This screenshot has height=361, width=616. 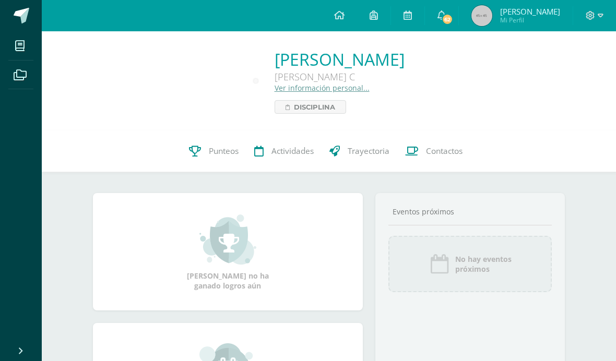 What do you see at coordinates (213, 151) in the screenshot?
I see `a: Punteos` at bounding box center [213, 151].